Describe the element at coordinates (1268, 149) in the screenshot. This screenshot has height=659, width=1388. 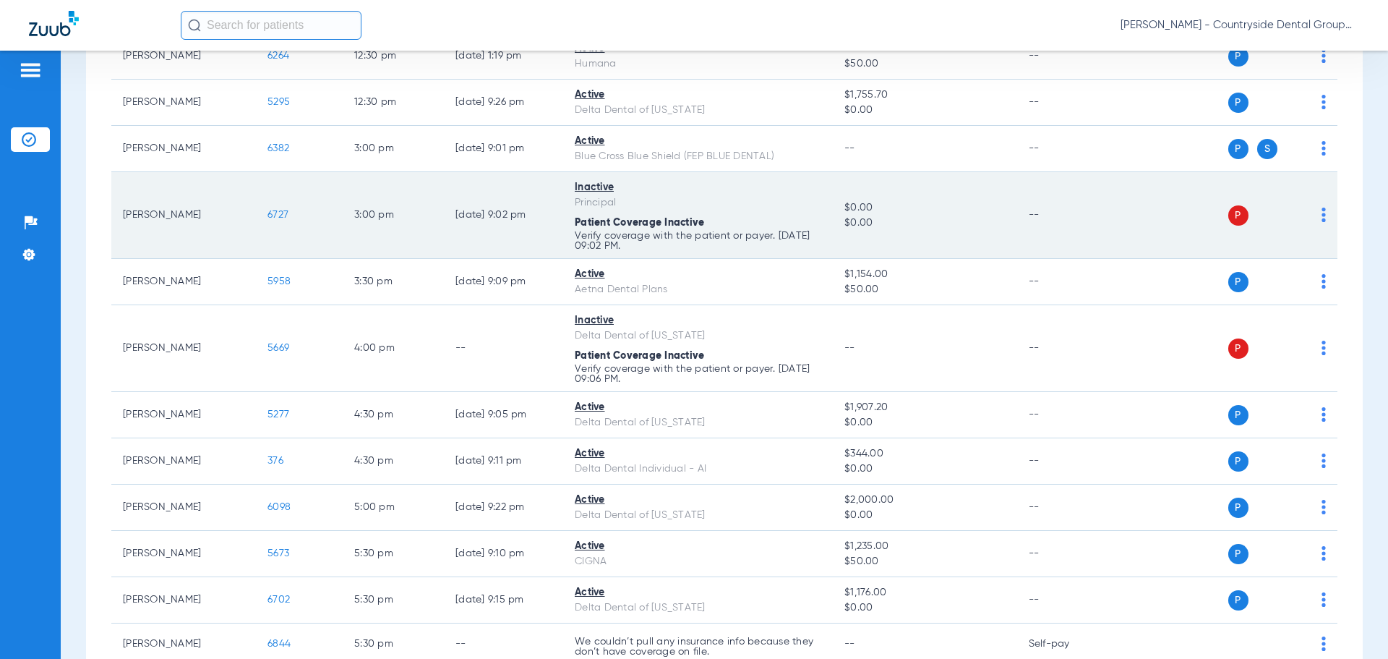
I see `span: S` at that location.